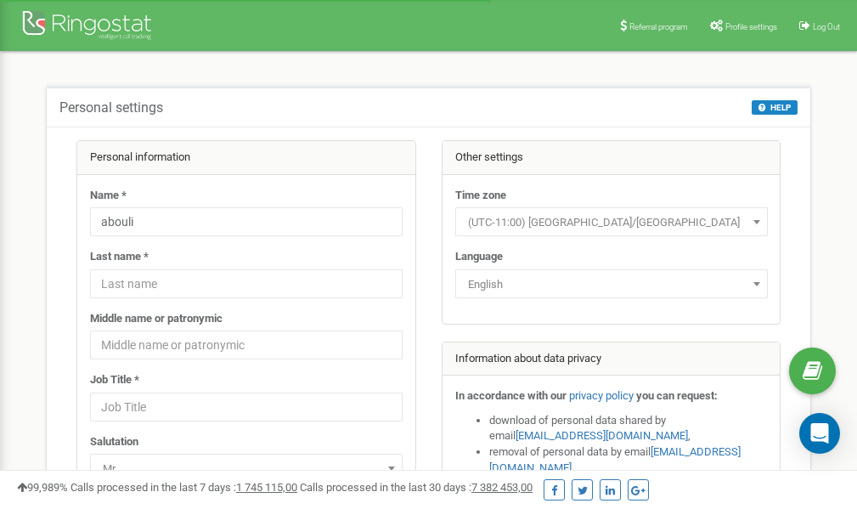  What do you see at coordinates (114, 442) in the screenshot?
I see `label: Salutation` at bounding box center [114, 442].